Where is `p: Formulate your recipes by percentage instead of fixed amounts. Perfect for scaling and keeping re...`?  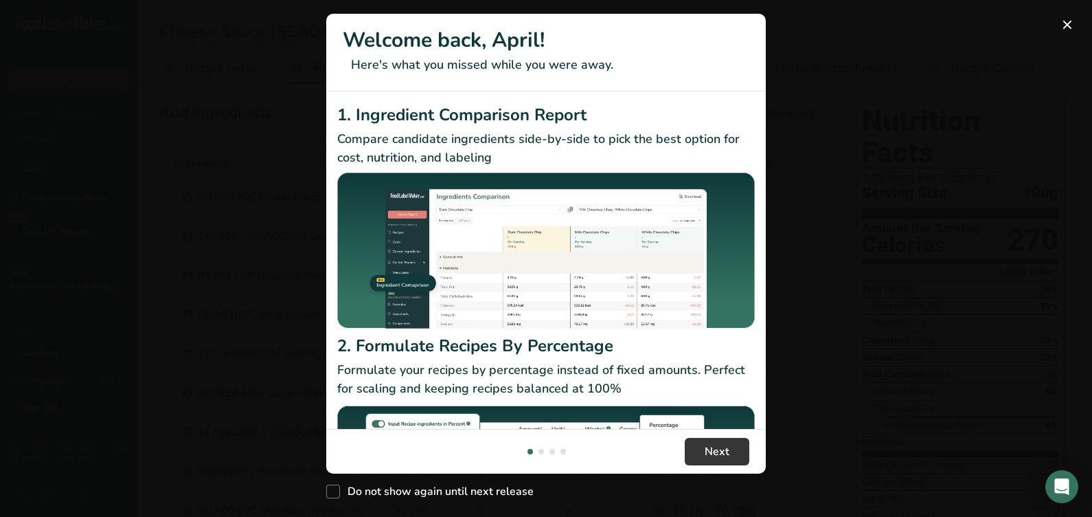 p: Formulate your recipes by percentage instead of fixed amounts. Perfect for scaling and keeping re... is located at coordinates (546, 379).